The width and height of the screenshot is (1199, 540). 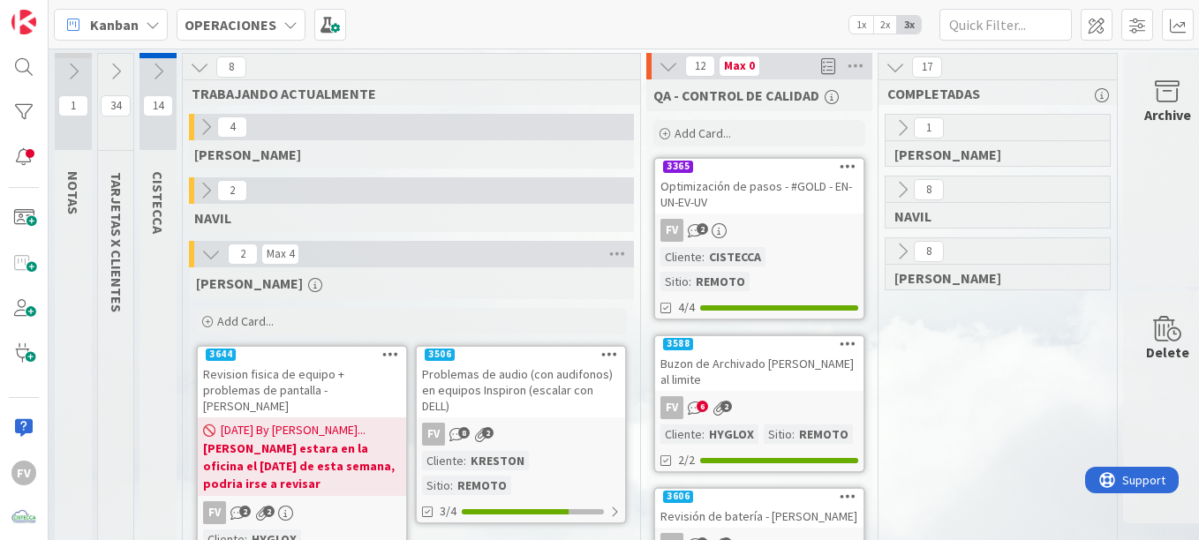 I want to click on span: TRABAJANDO ACTUALMENTE, so click(x=404, y=94).